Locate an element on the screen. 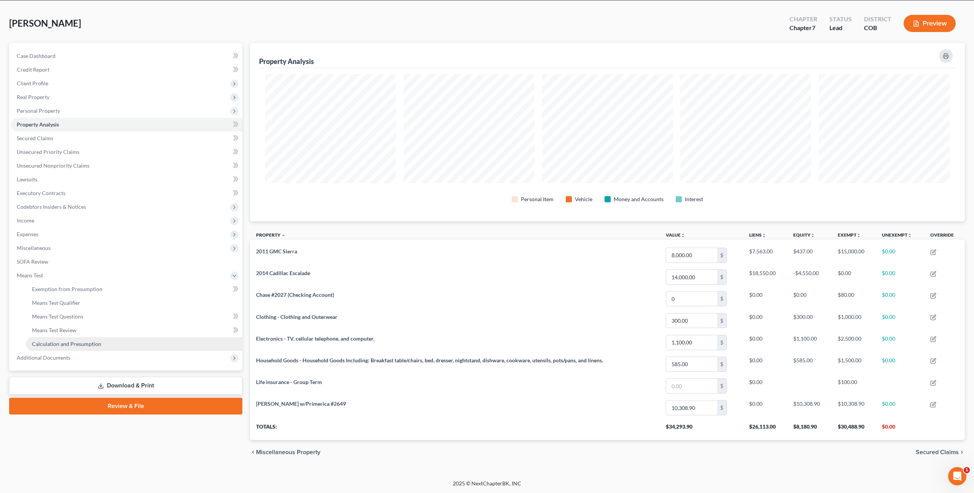  th: $8,180.90 is located at coordinates (810, 429).